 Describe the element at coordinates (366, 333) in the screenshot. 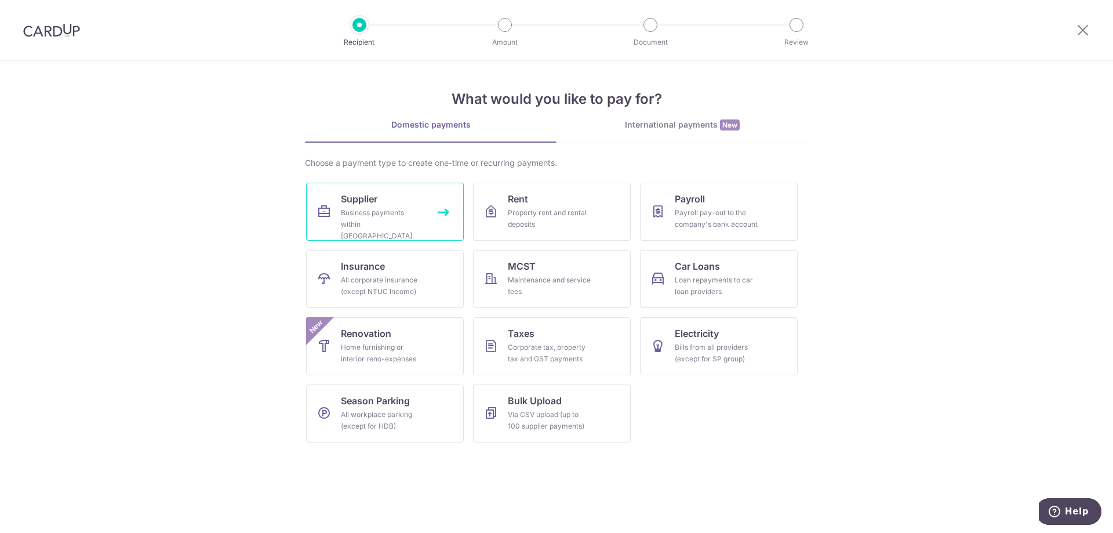

I see `span: Renovation` at that location.